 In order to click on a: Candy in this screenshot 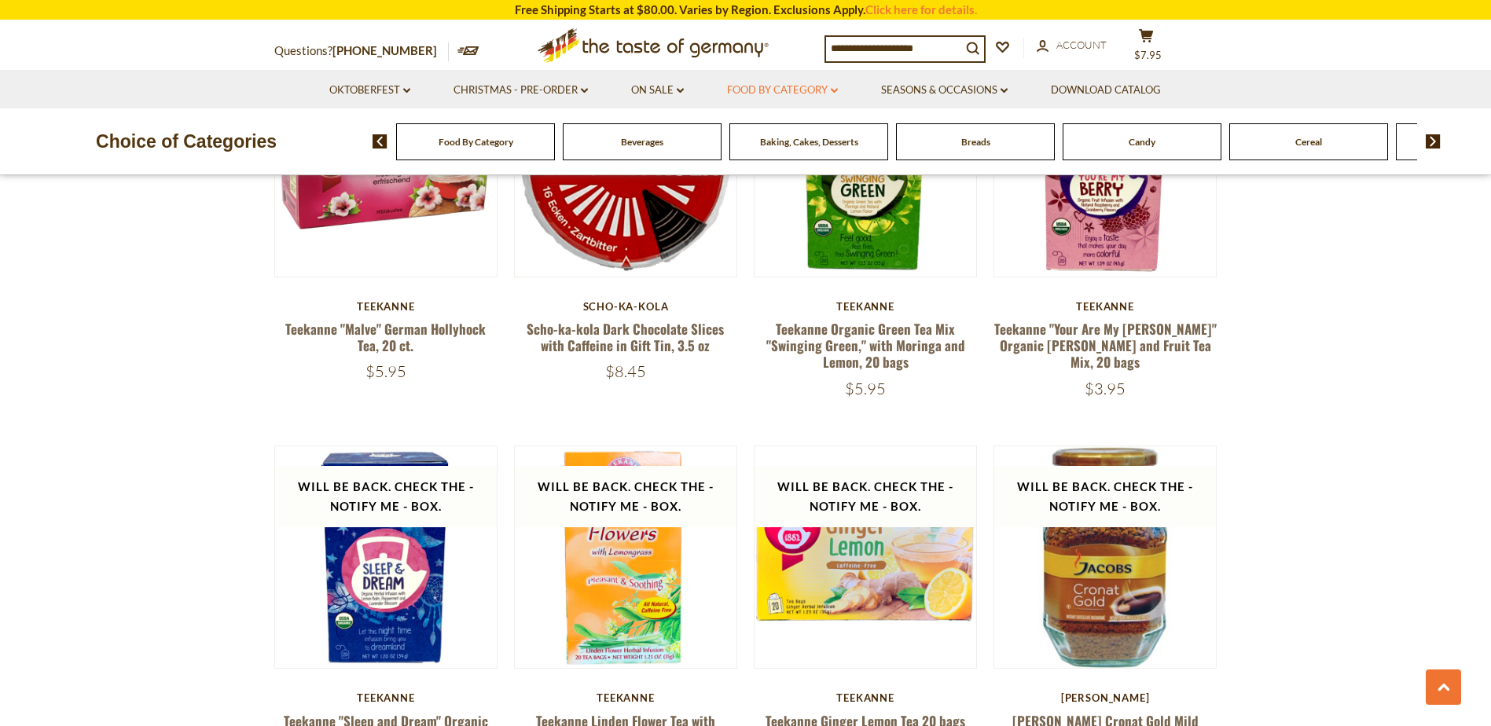, I will do `click(1142, 142)`.